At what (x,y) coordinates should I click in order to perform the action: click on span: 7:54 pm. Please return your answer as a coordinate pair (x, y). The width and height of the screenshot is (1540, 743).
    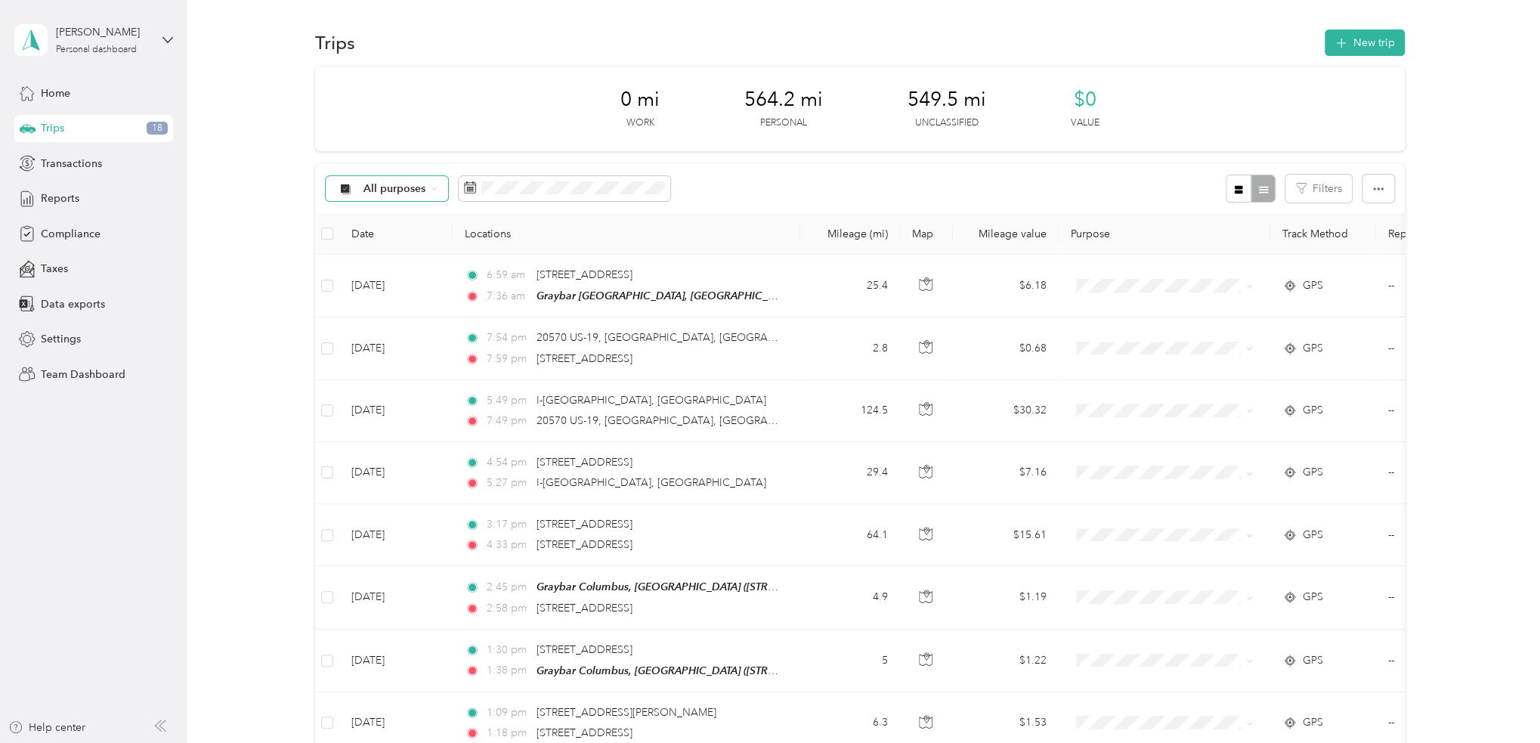
    Looking at the image, I should click on (508, 338).